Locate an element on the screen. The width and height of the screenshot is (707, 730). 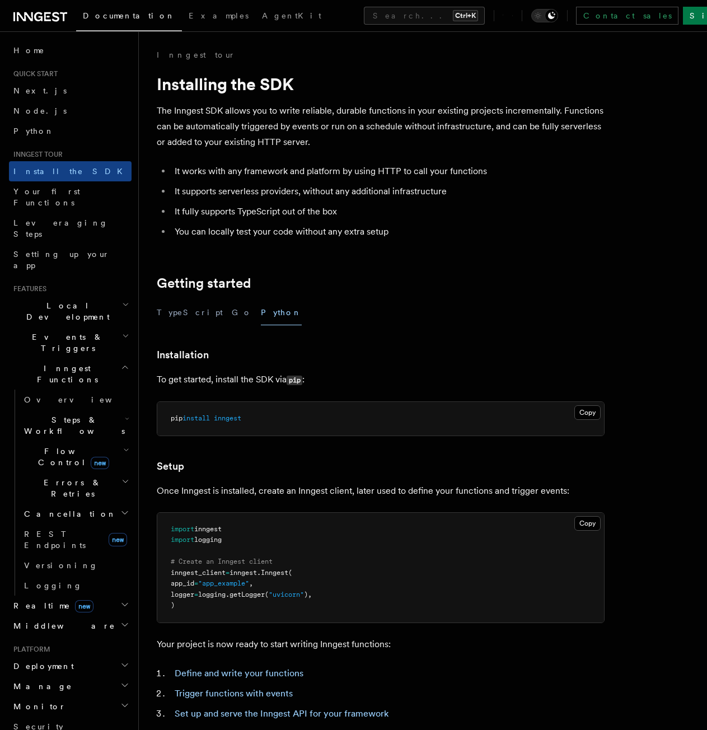
button: Go is located at coordinates (242, 312).